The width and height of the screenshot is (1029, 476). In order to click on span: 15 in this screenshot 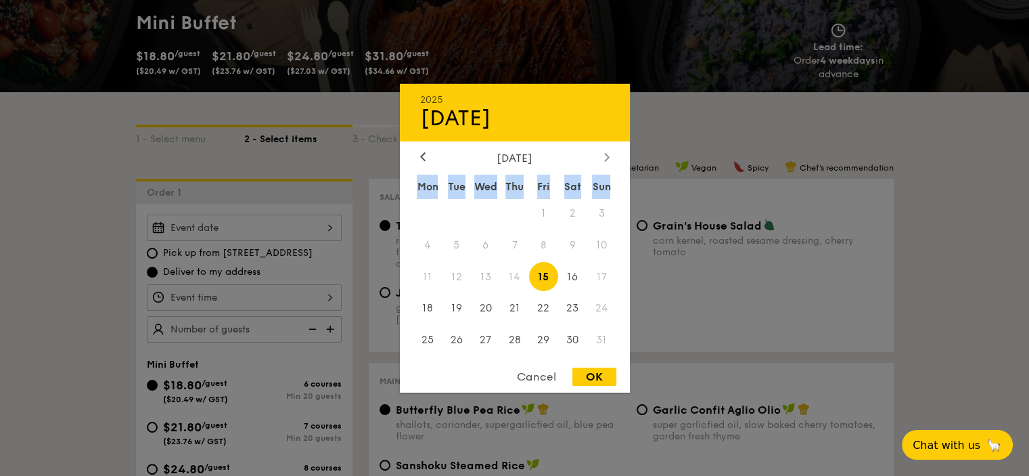, I will do `click(543, 276)`.